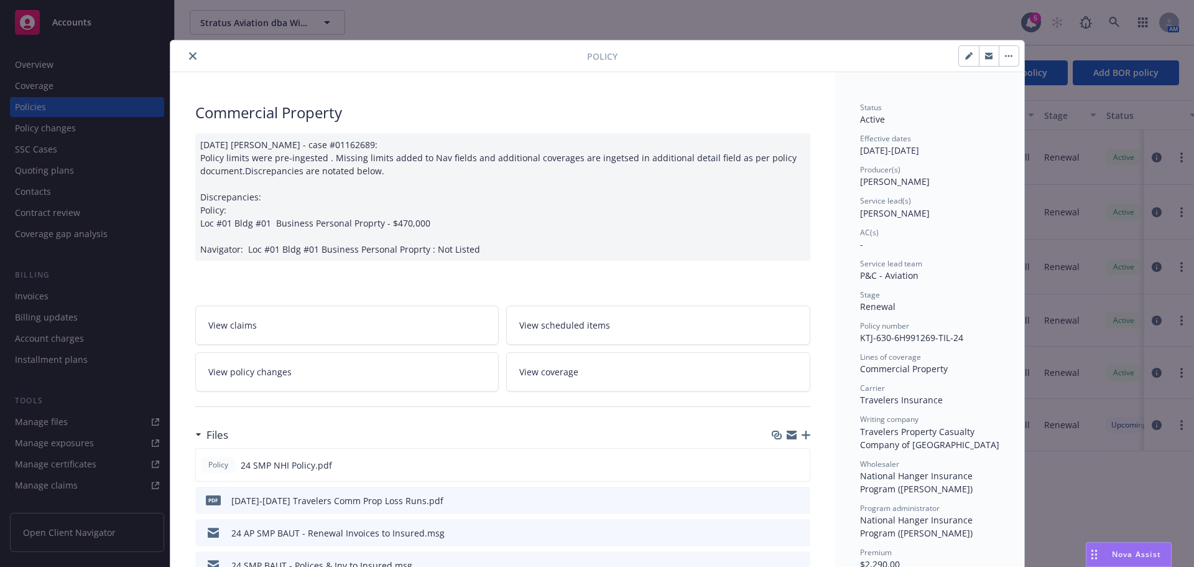 The height and width of the screenshot is (567, 1194). Describe the element at coordinates (904, 368) in the screenshot. I see `span: Commercial Property` at that location.